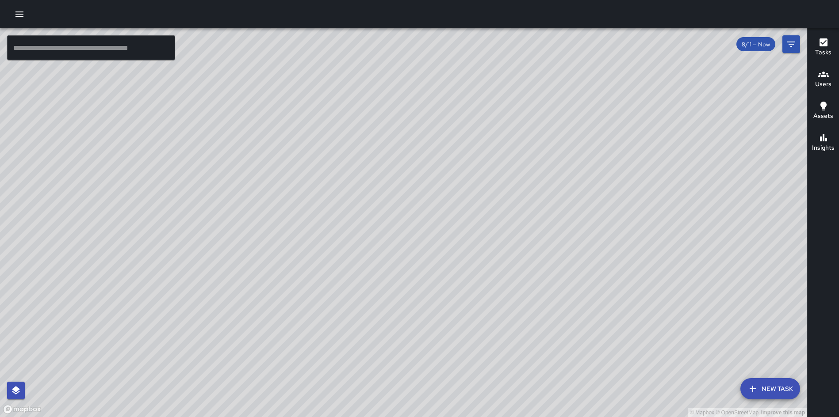 Image resolution: width=839 pixels, height=417 pixels. What do you see at coordinates (823, 143) in the screenshot?
I see `button: Insights` at bounding box center [823, 143].